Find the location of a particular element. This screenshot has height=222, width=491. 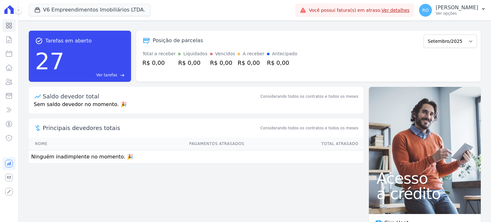

div: Saldo devedor total is located at coordinates (151, 96).